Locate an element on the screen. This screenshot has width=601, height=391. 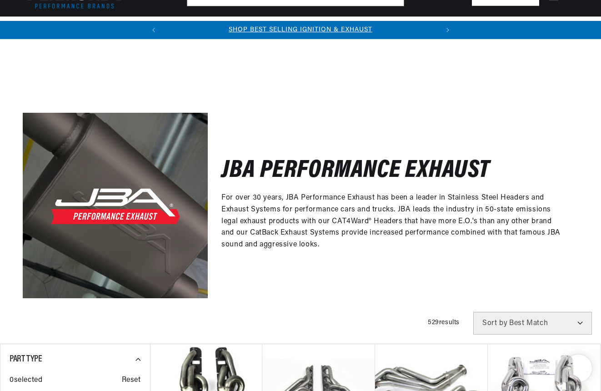
summary: Engine Swaps is located at coordinates (313, 27).